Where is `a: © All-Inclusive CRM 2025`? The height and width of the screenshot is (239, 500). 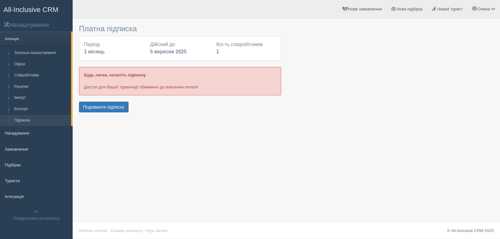
a: © All-Inclusive CRM 2025 is located at coordinates (470, 231).